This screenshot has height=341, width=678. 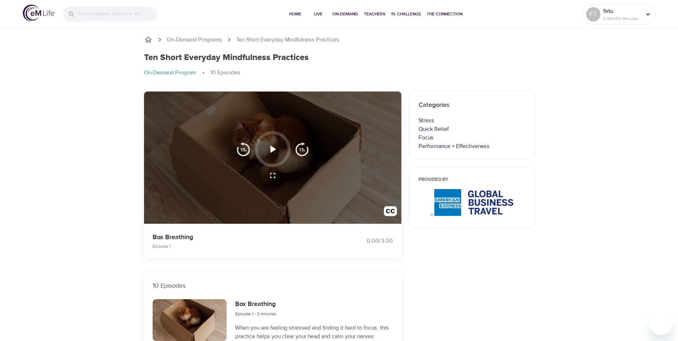 What do you see at coordinates (195, 40) in the screenshot?
I see `a: On-Demand Programs` at bounding box center [195, 40].